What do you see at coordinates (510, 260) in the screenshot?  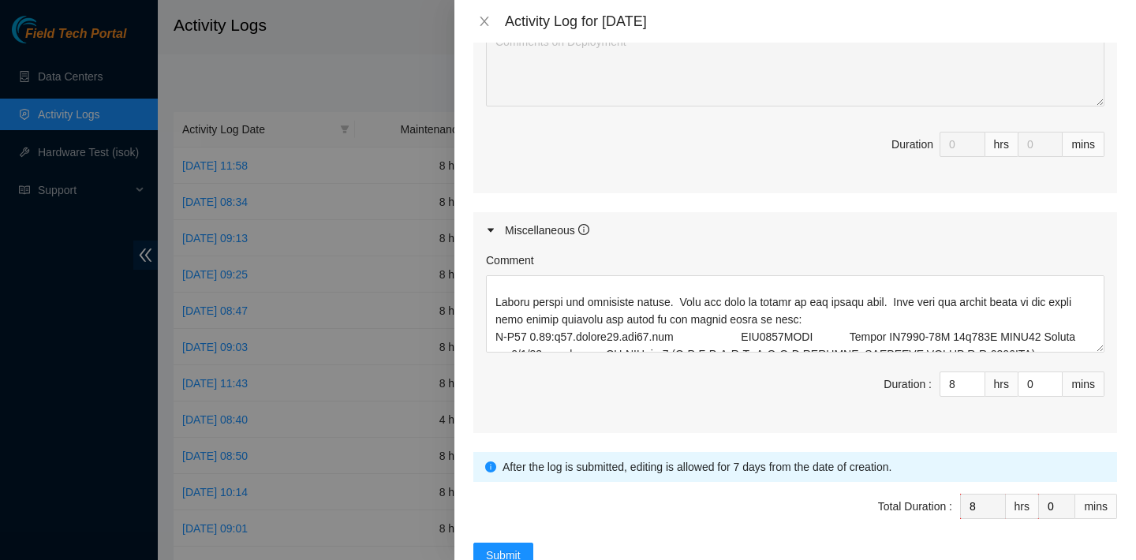 I see `label: Comment` at bounding box center [510, 260].